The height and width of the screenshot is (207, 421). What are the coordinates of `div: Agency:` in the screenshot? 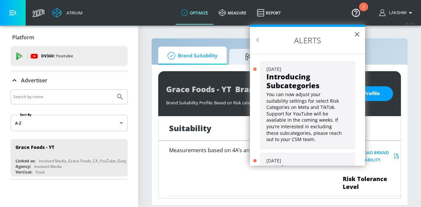 It's located at (23, 167).